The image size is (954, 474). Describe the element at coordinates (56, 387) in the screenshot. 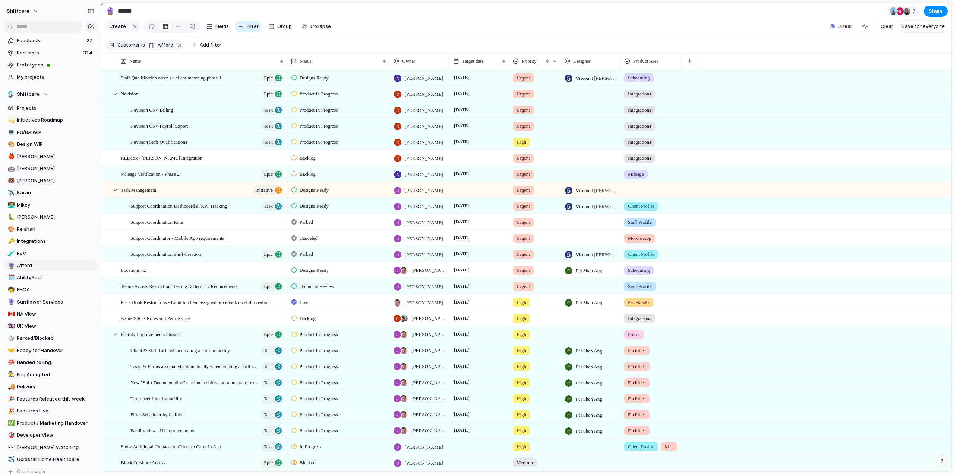

I see `span: Delivery` at that location.